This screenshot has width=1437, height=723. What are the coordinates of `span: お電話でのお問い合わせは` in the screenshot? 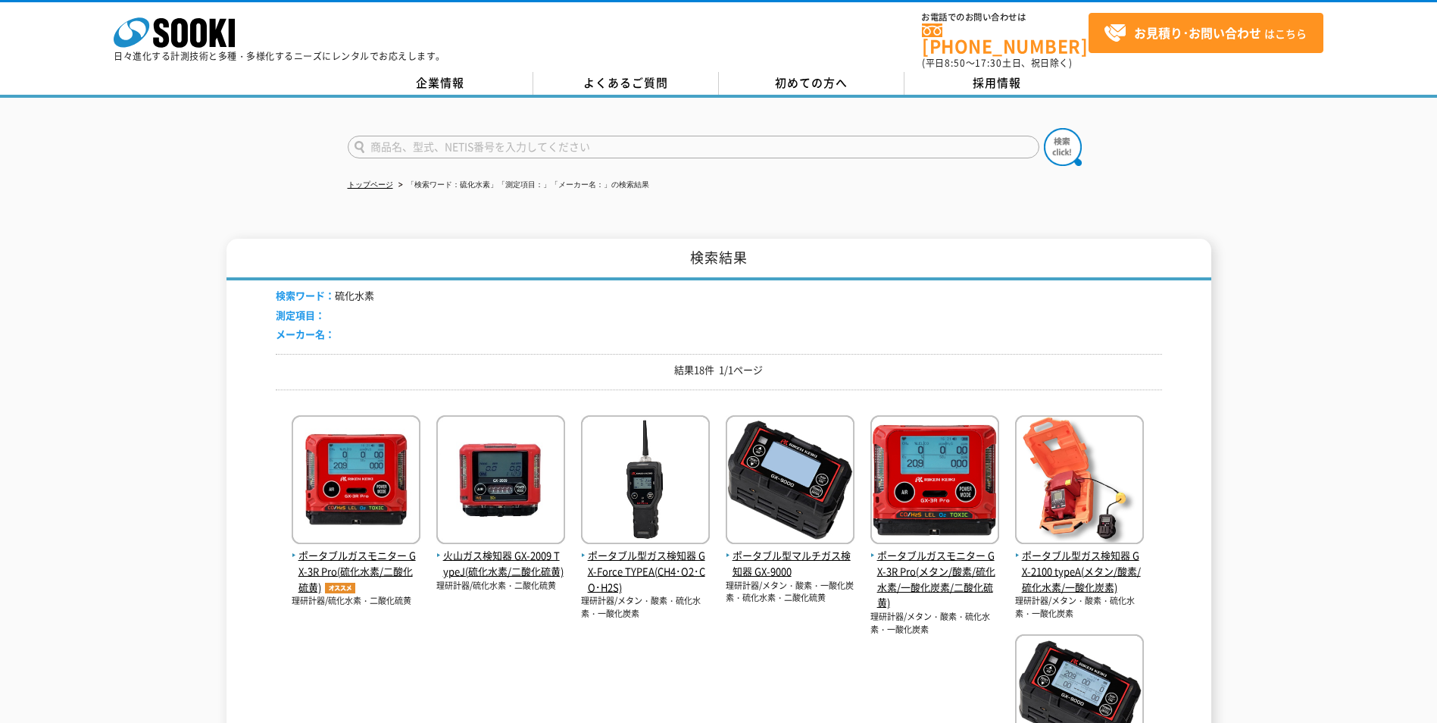 It's located at (1005, 17).